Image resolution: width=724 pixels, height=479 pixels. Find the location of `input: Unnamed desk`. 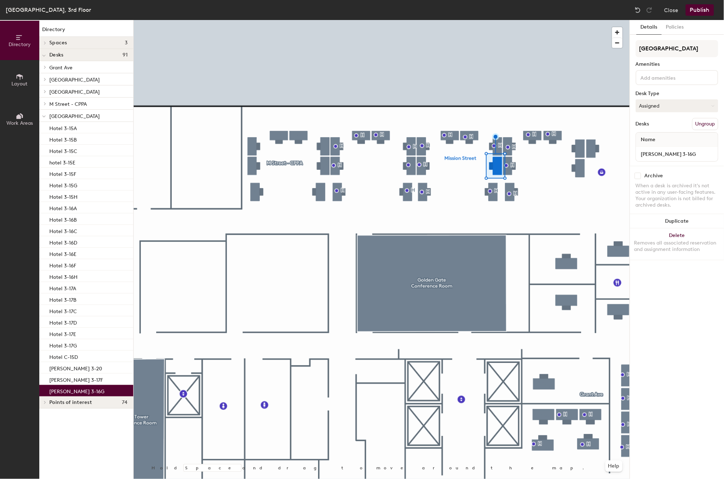

input: Unnamed desk is located at coordinates (677, 154).